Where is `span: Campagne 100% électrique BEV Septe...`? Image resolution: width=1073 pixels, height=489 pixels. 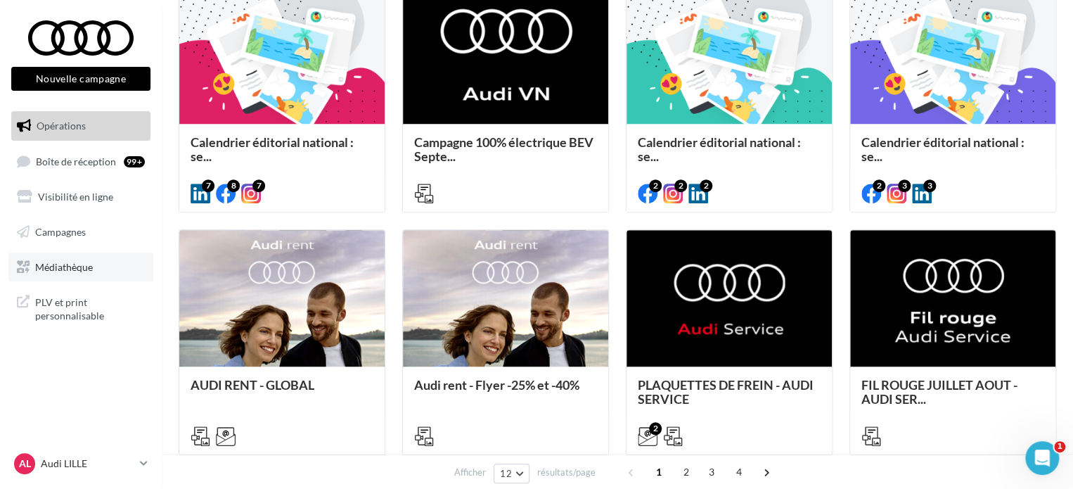
span: Campagne 100% électrique BEV Septe... is located at coordinates (503, 149).